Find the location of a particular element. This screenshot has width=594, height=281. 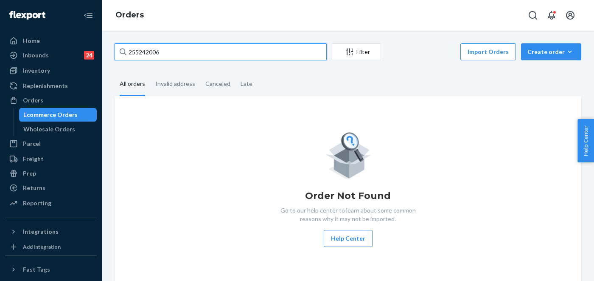

div: Inventory is located at coordinates (37, 70).